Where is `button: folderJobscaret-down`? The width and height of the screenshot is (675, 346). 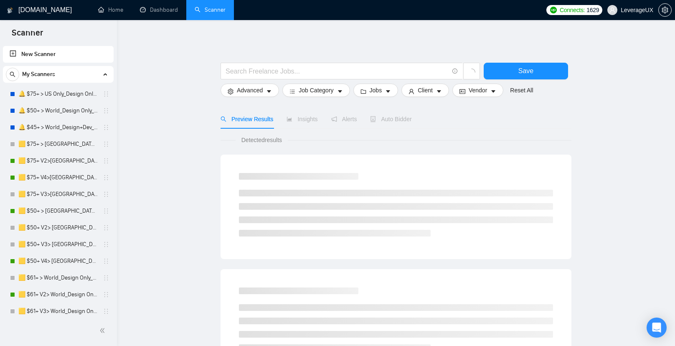 button: folderJobscaret-down is located at coordinates (376, 90).